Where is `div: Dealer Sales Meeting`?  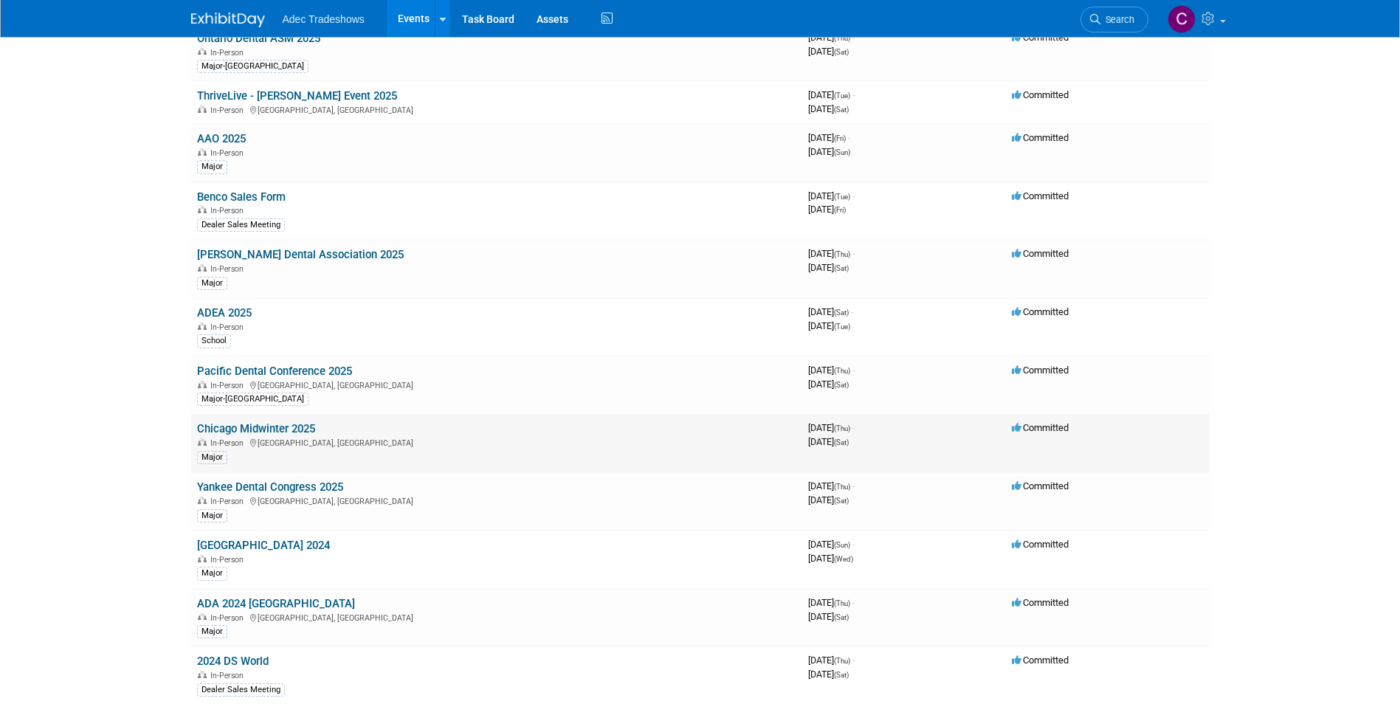 div: Dealer Sales Meeting is located at coordinates (241, 690).